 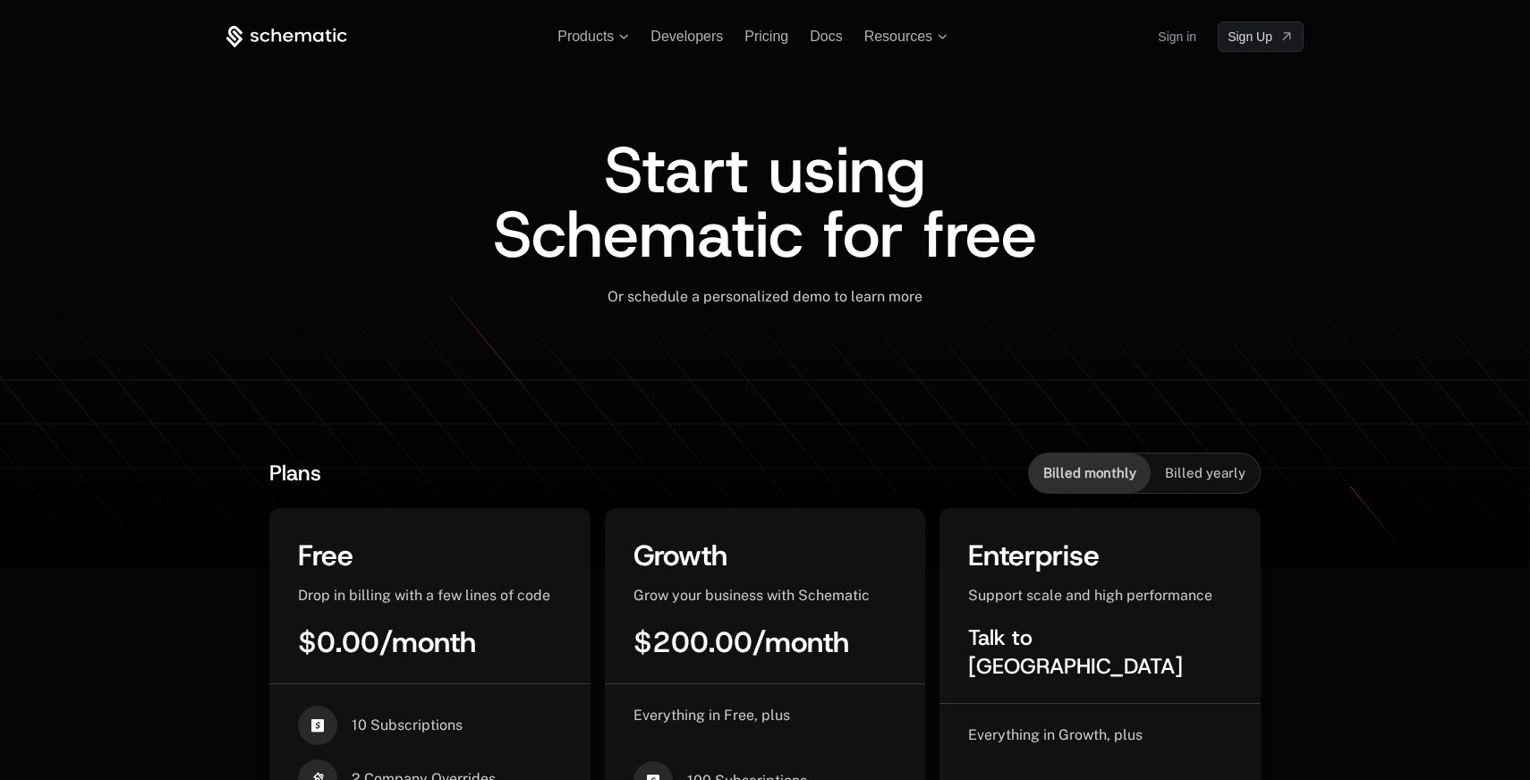 I want to click on span: Or schedule a personalized demo to learn more, so click(x=765, y=296).